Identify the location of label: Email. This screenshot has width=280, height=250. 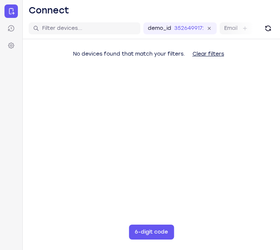
(231, 28).